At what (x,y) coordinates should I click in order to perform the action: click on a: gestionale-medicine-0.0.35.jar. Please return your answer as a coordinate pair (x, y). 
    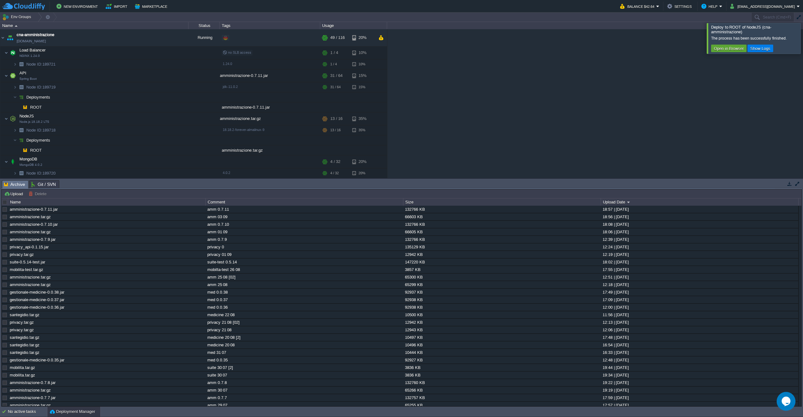
    Looking at the image, I should click on (37, 360).